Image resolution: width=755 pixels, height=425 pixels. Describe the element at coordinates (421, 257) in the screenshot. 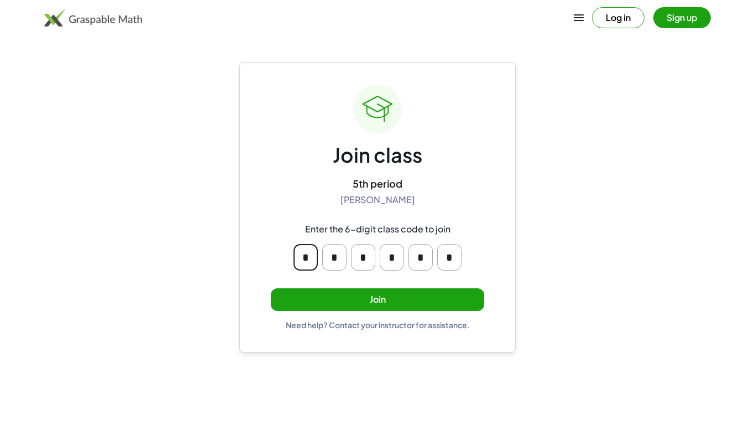

I see `input: Please enter OTP character 5` at that location.